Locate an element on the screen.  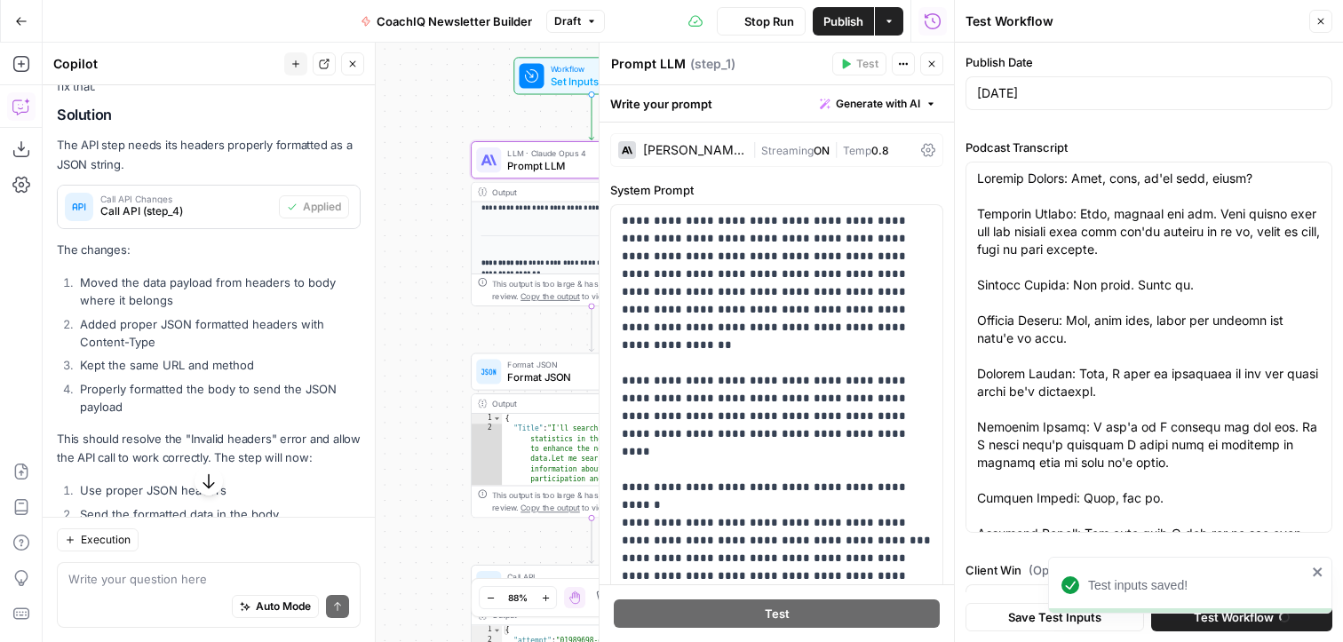
span: Save Test Inputs is located at coordinates (1054, 617).